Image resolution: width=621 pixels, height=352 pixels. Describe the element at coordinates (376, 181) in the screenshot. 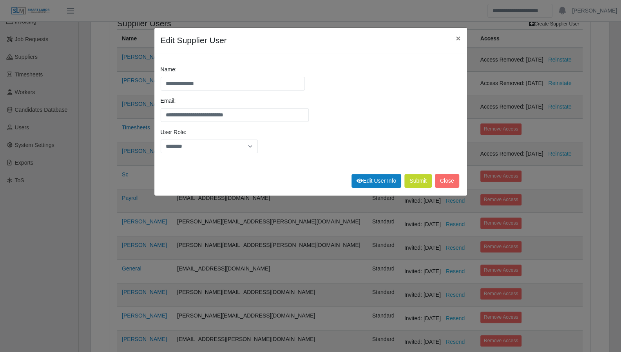

I see `a: Edit User Info` at that location.